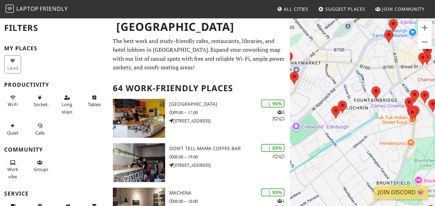 The width and height of the screenshot is (435, 206). Describe the element at coordinates (345, 9) in the screenshot. I see `span: Suggest Places` at that location.